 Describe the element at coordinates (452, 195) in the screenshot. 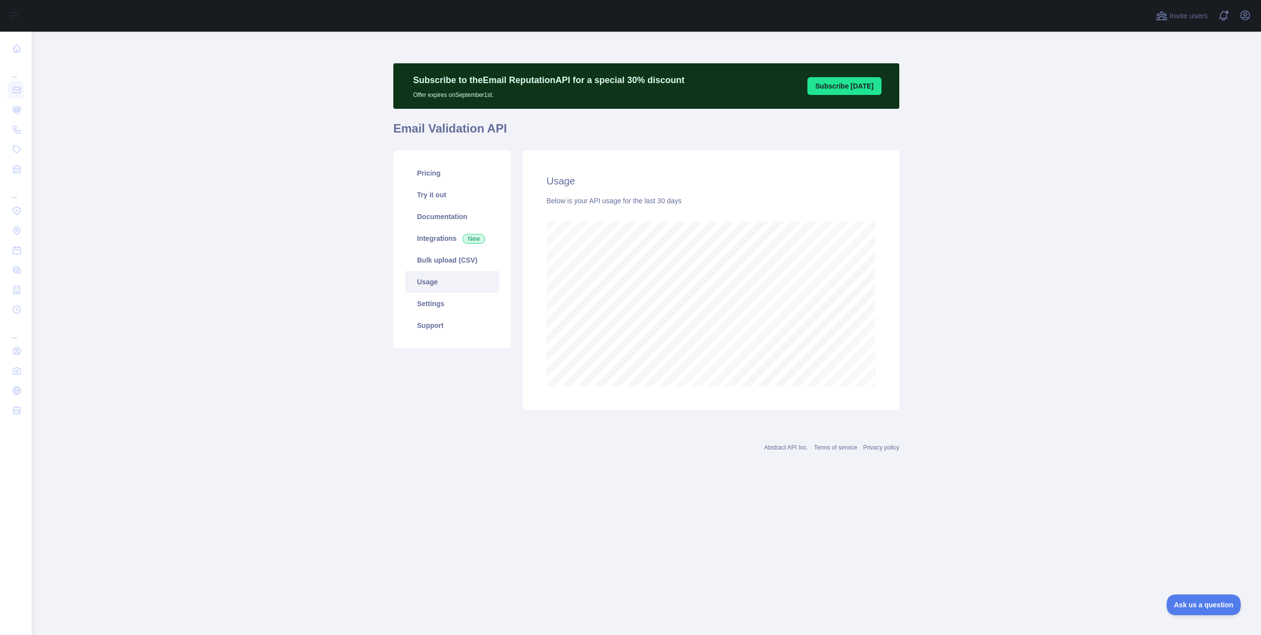

I see `a: Try it out` at that location.